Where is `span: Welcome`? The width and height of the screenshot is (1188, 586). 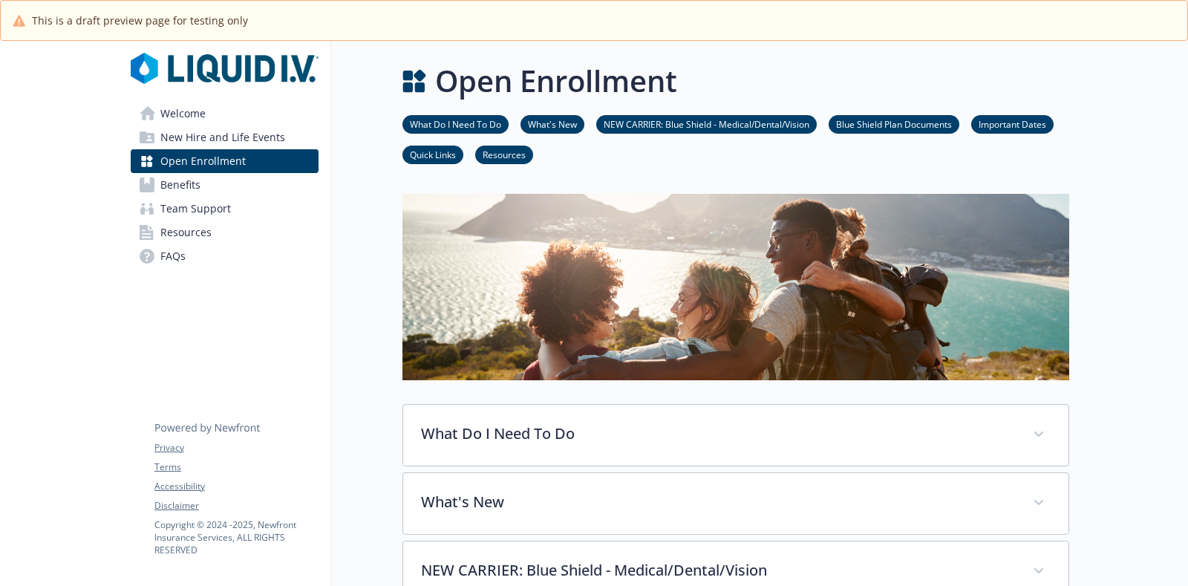
span: Welcome is located at coordinates (183, 114).